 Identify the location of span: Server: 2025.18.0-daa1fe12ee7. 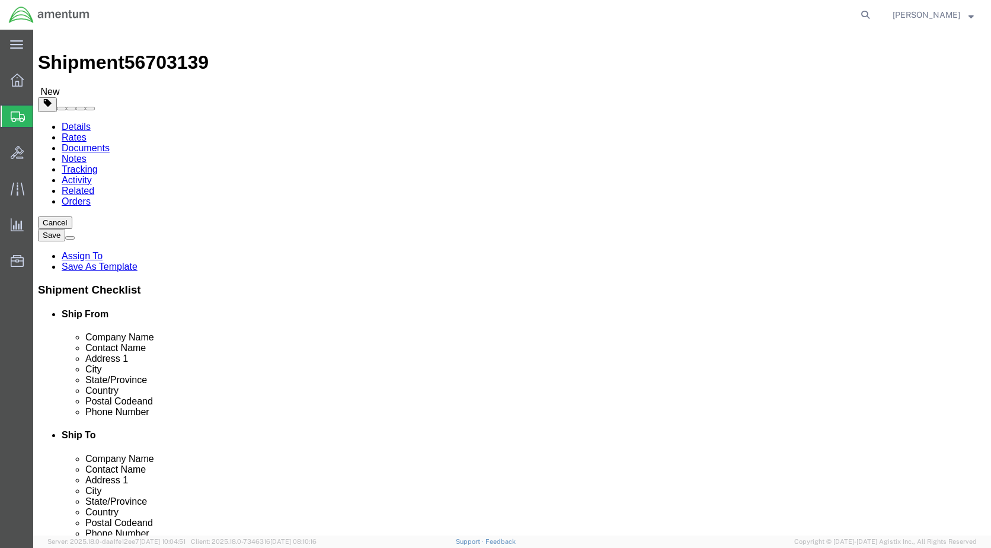
(116, 541).